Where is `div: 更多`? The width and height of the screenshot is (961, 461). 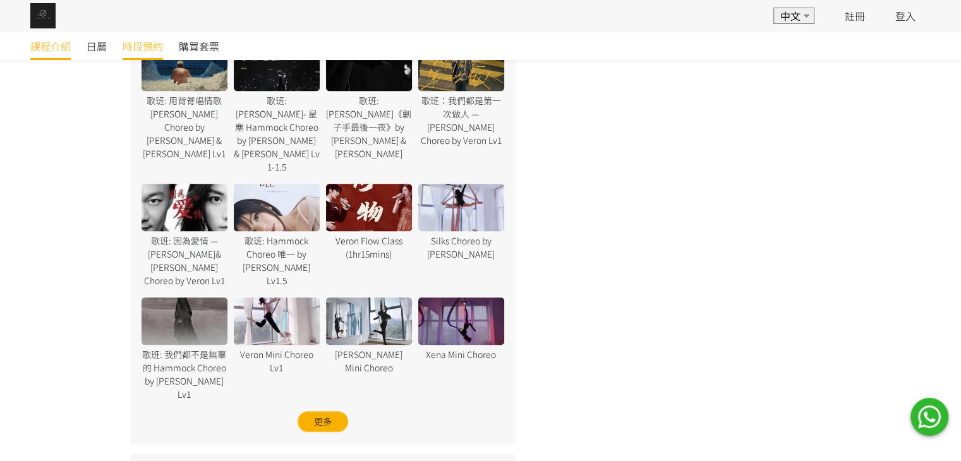
div: 更多 is located at coordinates (323, 421).